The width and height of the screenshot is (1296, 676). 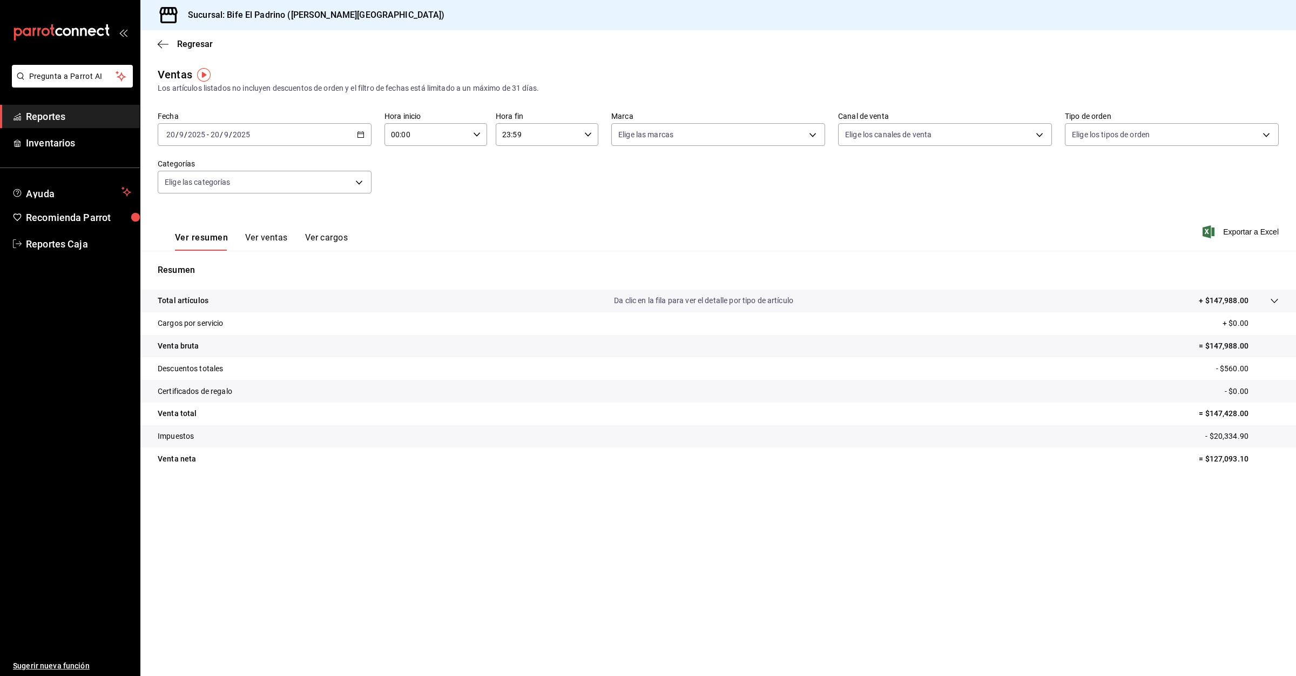 I want to click on button: Ver resumen, so click(x=201, y=241).